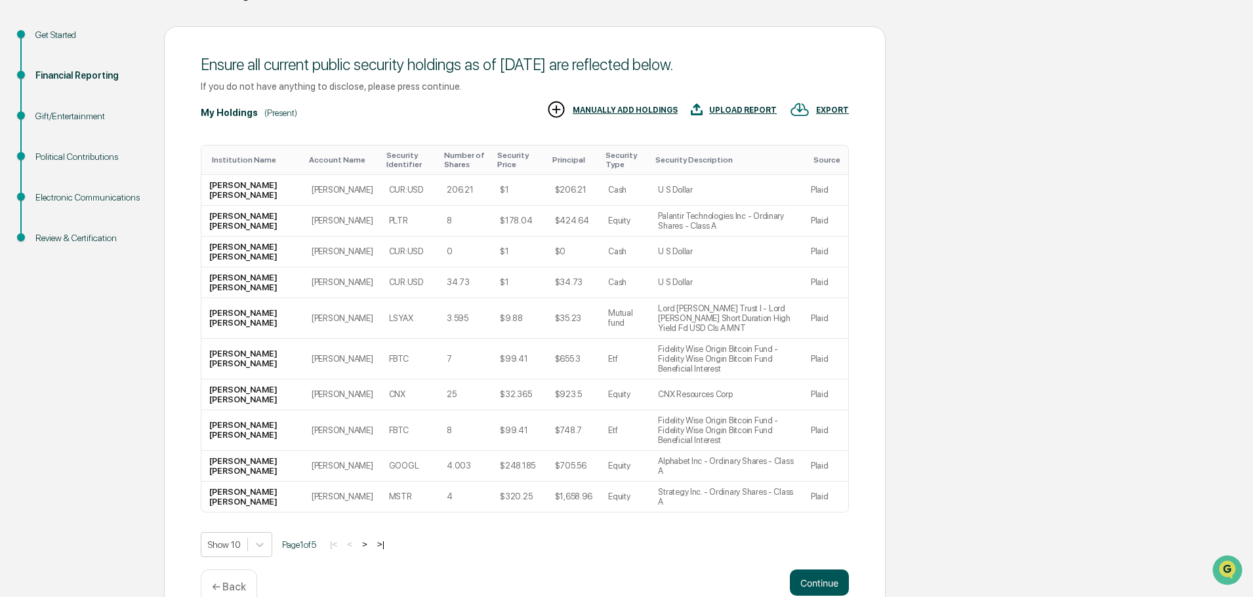 Image resolution: width=1253 pixels, height=597 pixels. What do you see at coordinates (89, 238) in the screenshot?
I see `div: Review & Certification` at bounding box center [89, 238].